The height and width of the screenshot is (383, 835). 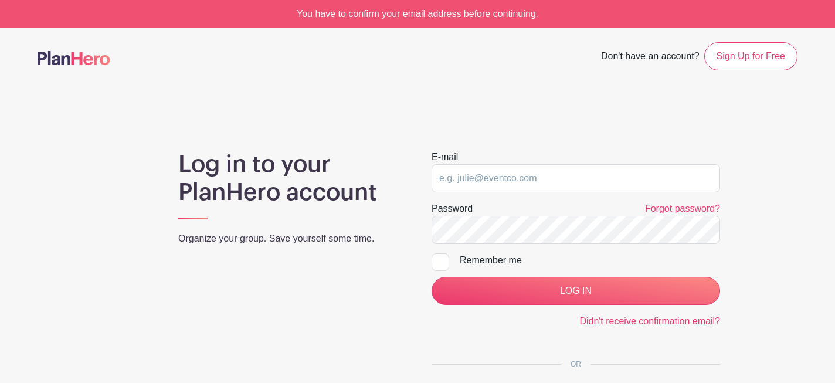 I want to click on input: LOG IN, so click(x=576, y=291).